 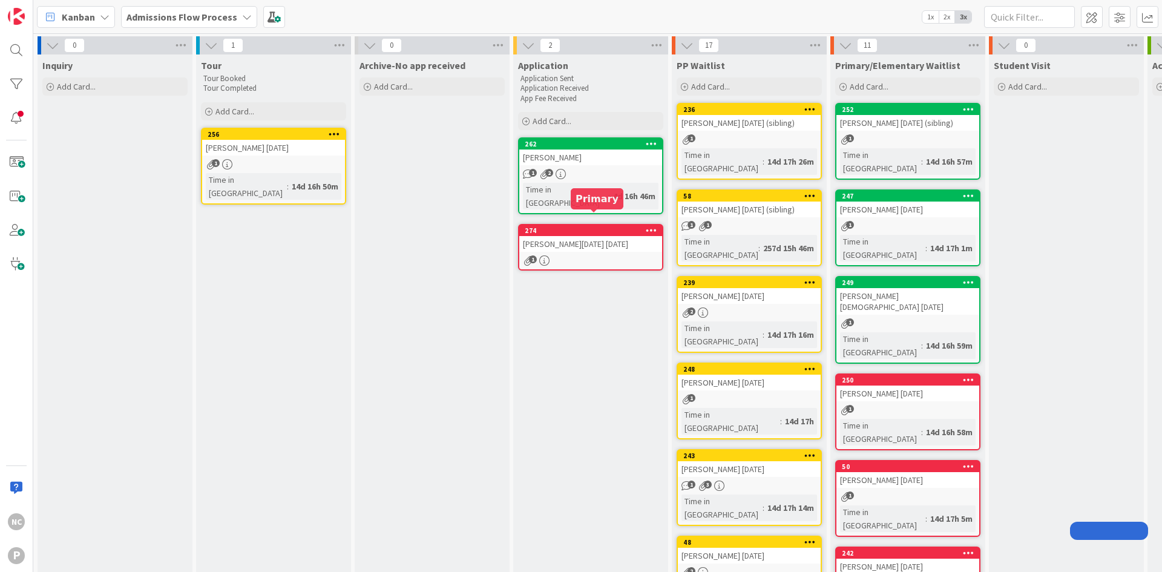 What do you see at coordinates (930, 17) in the screenshot?
I see `span: 1x` at bounding box center [930, 17].